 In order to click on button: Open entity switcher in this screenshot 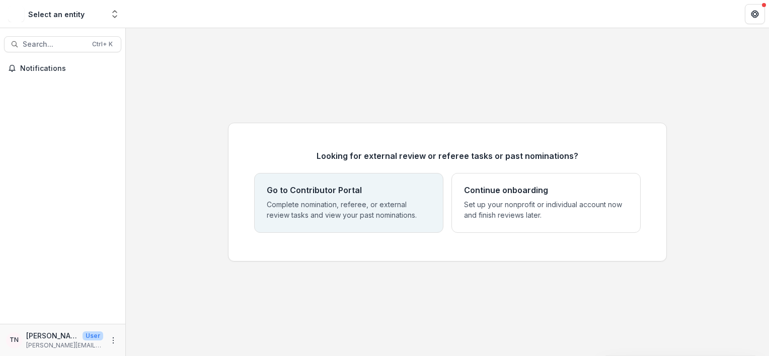, I will do `click(115, 14)`.